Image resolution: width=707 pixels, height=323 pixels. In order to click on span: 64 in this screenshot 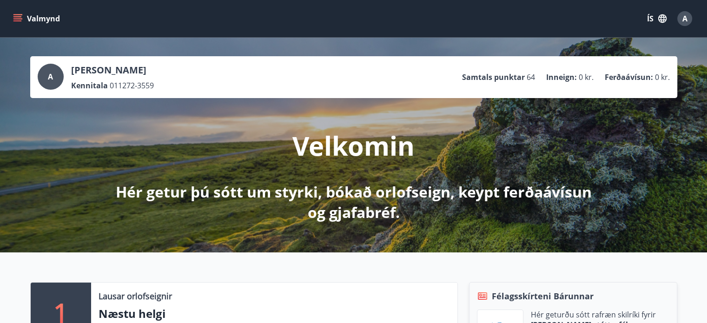, I will do `click(531, 77)`.